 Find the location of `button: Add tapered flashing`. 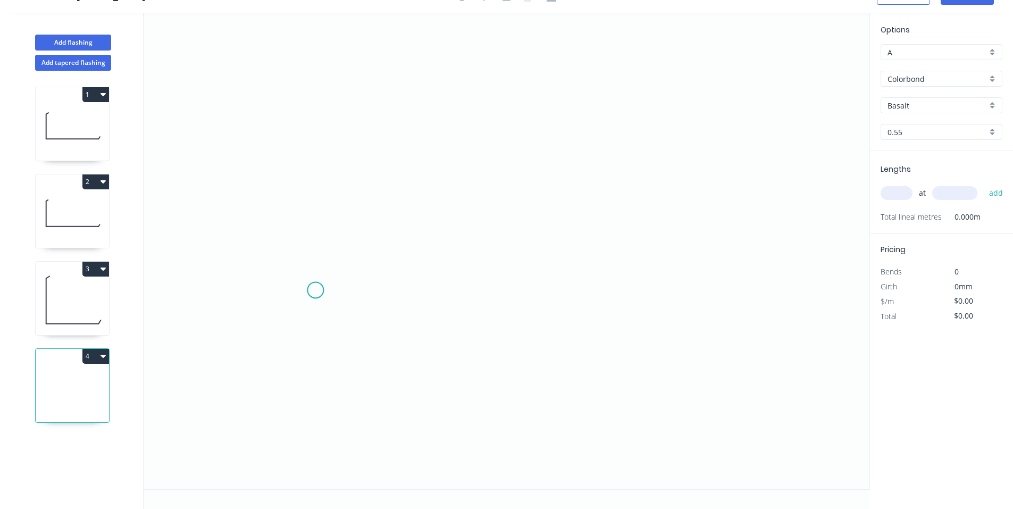

button: Add tapered flashing is located at coordinates (73, 63).